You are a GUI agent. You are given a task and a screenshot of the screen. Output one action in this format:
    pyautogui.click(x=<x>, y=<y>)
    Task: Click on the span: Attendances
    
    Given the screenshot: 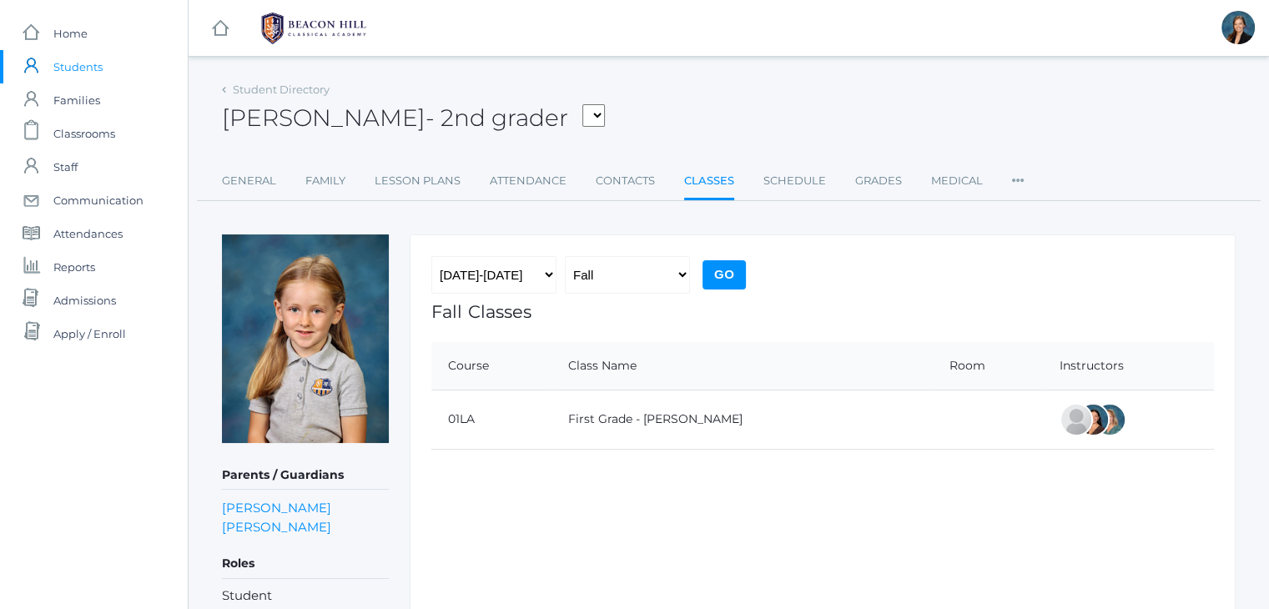 What is the action you would take?
    pyautogui.click(x=88, y=234)
    